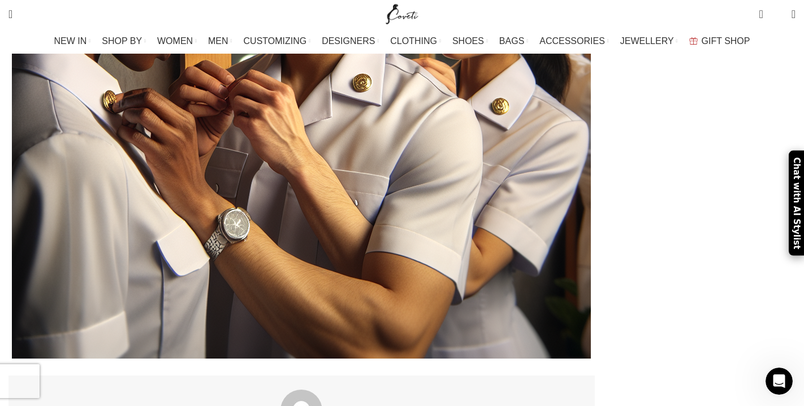 This screenshot has height=406, width=804. What do you see at coordinates (72, 41) in the screenshot?
I see `a: NEW IN` at bounding box center [72, 41].